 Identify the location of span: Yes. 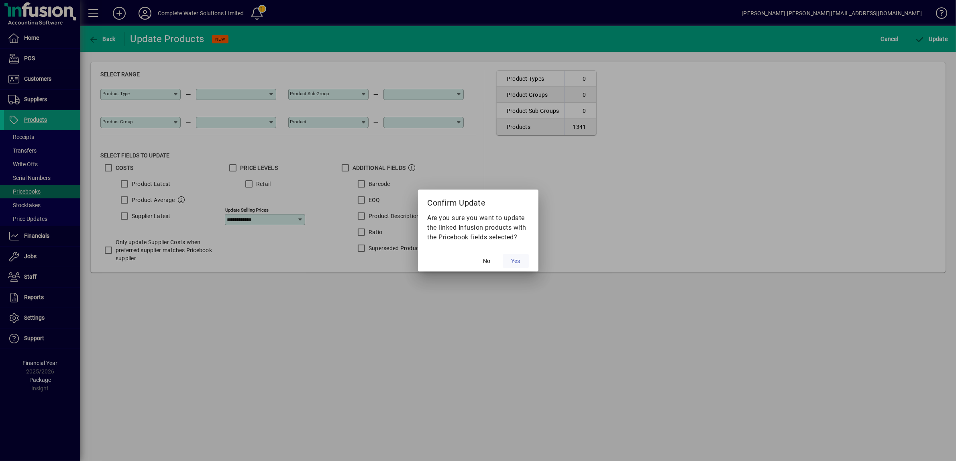
(516, 261).